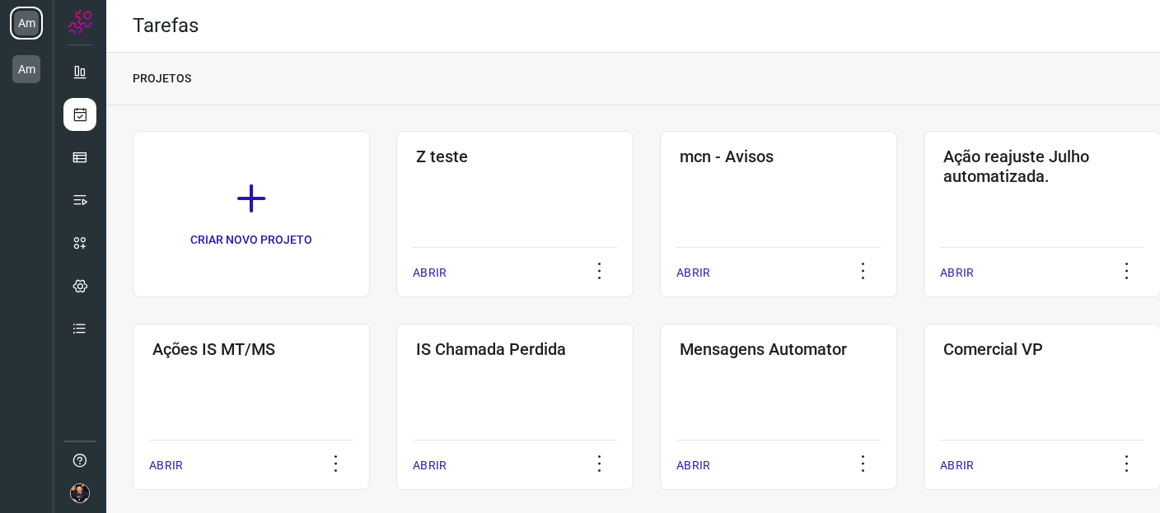 This screenshot has width=1160, height=513. Describe the element at coordinates (1042, 166) in the screenshot. I see `h3: Ação reajuste Julho automatizada.` at that location.